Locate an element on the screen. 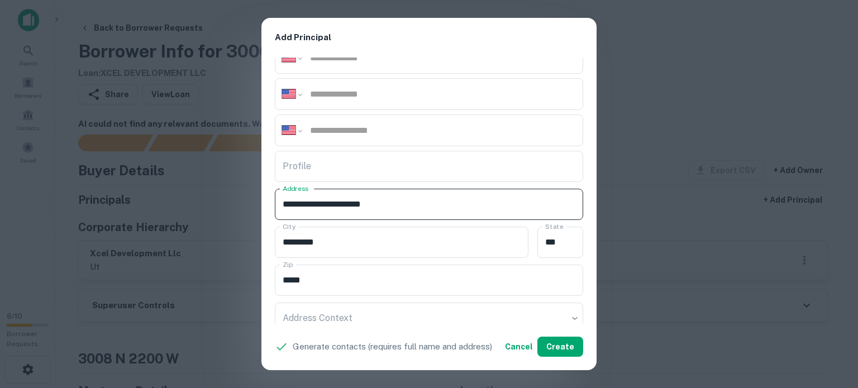  h2: Add Principal is located at coordinates (429, 37).